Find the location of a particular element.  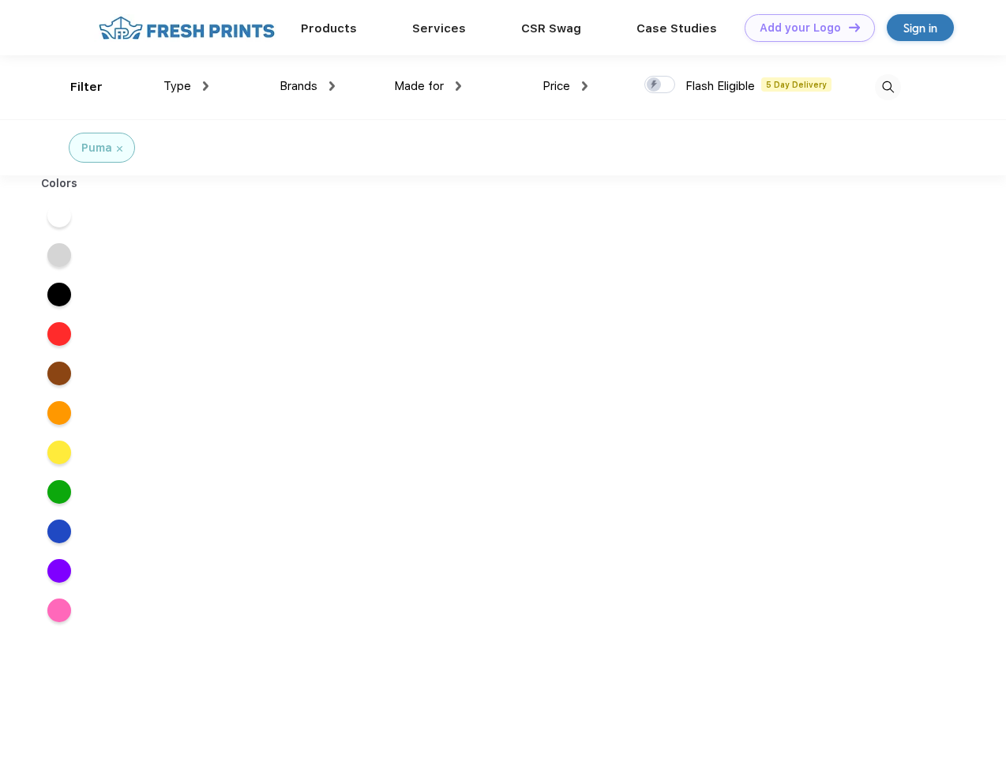

span: Type is located at coordinates (177, 86).